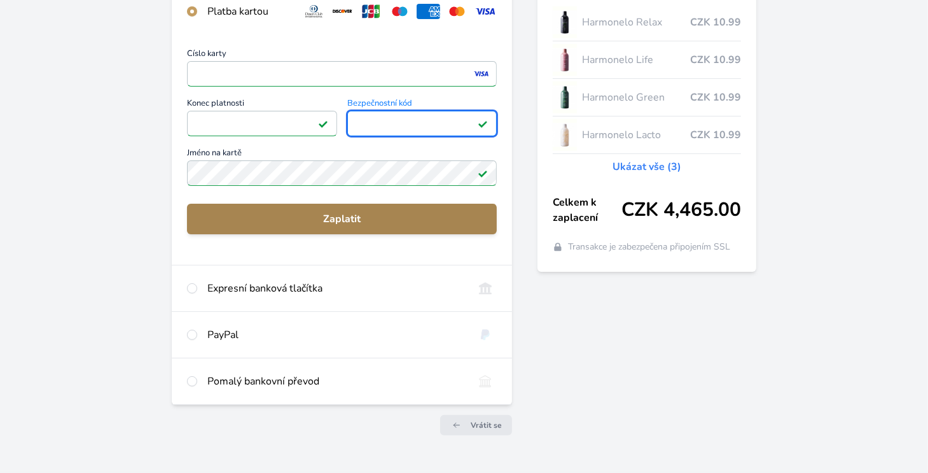  I want to click on img: CLEAN_RELAX_se_stinem_x-lo.jpg, so click(565, 22).